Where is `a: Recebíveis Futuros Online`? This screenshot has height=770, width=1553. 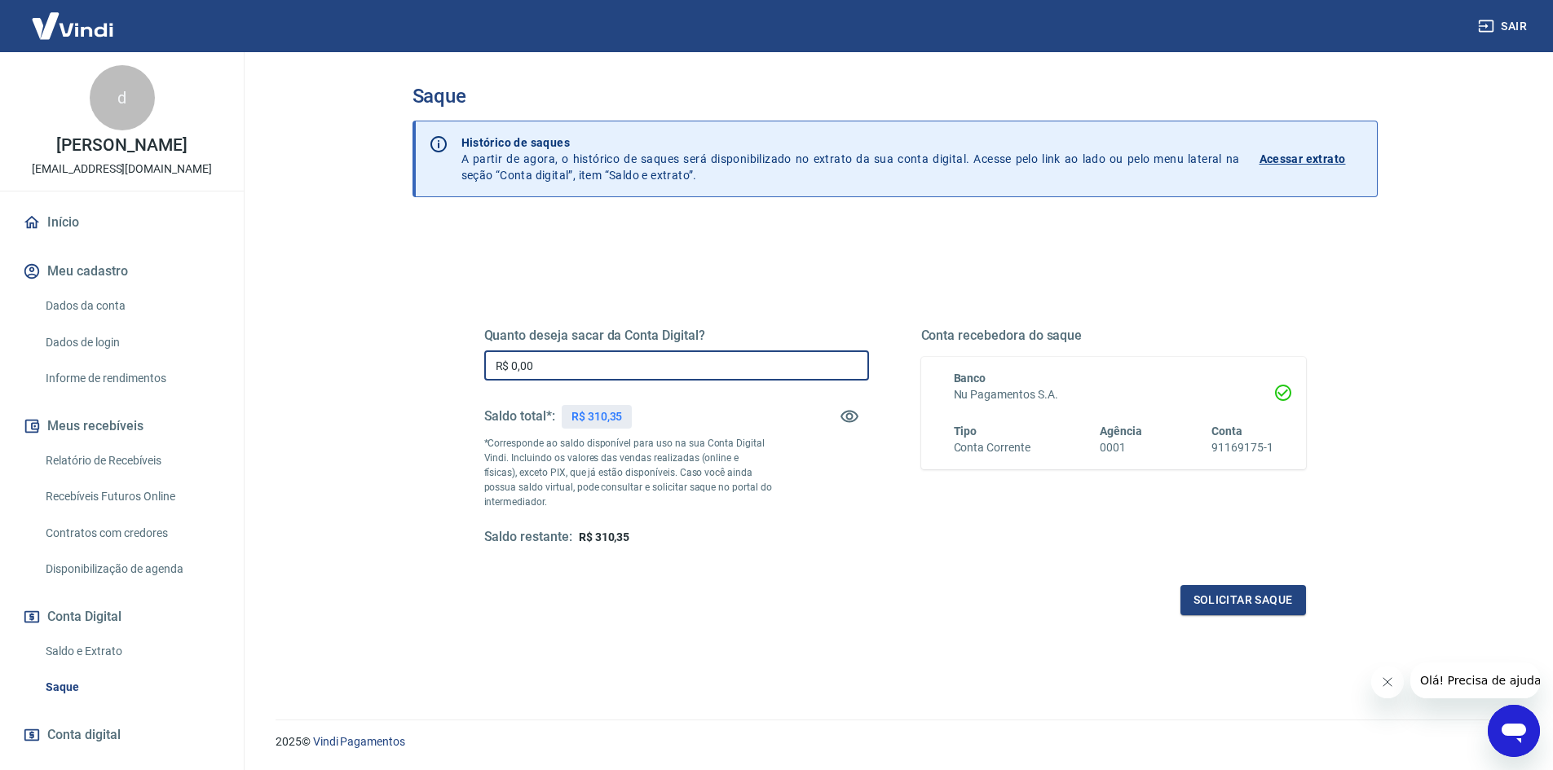
a: Recebíveis Futuros Online is located at coordinates (131, 496).